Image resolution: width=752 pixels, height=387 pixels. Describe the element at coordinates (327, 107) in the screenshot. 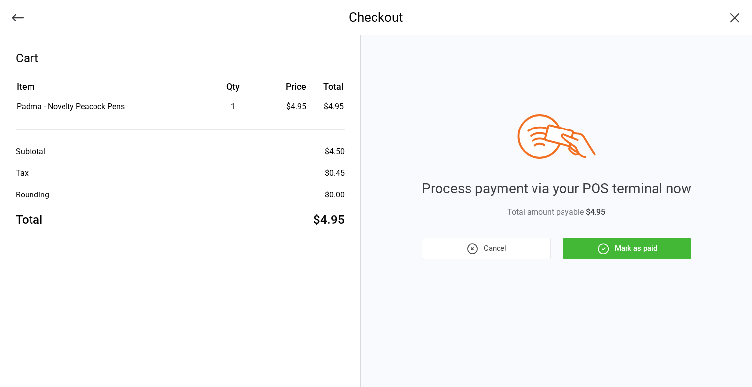

I see `td: $4.95` at that location.